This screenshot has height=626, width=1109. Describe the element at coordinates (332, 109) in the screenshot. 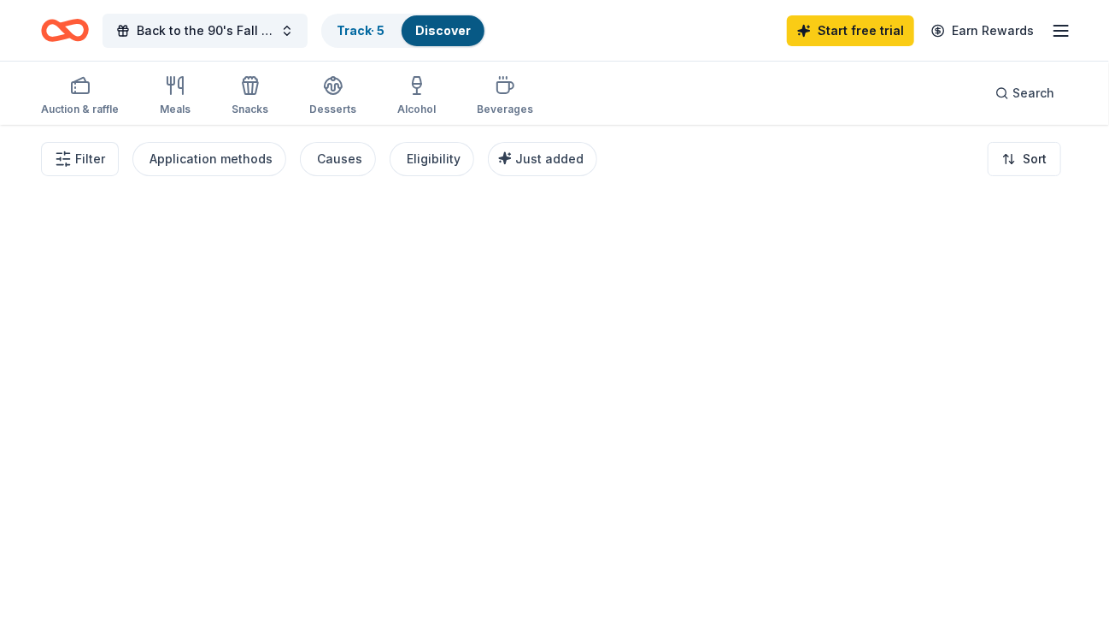

I see `div: Desserts` at that location.